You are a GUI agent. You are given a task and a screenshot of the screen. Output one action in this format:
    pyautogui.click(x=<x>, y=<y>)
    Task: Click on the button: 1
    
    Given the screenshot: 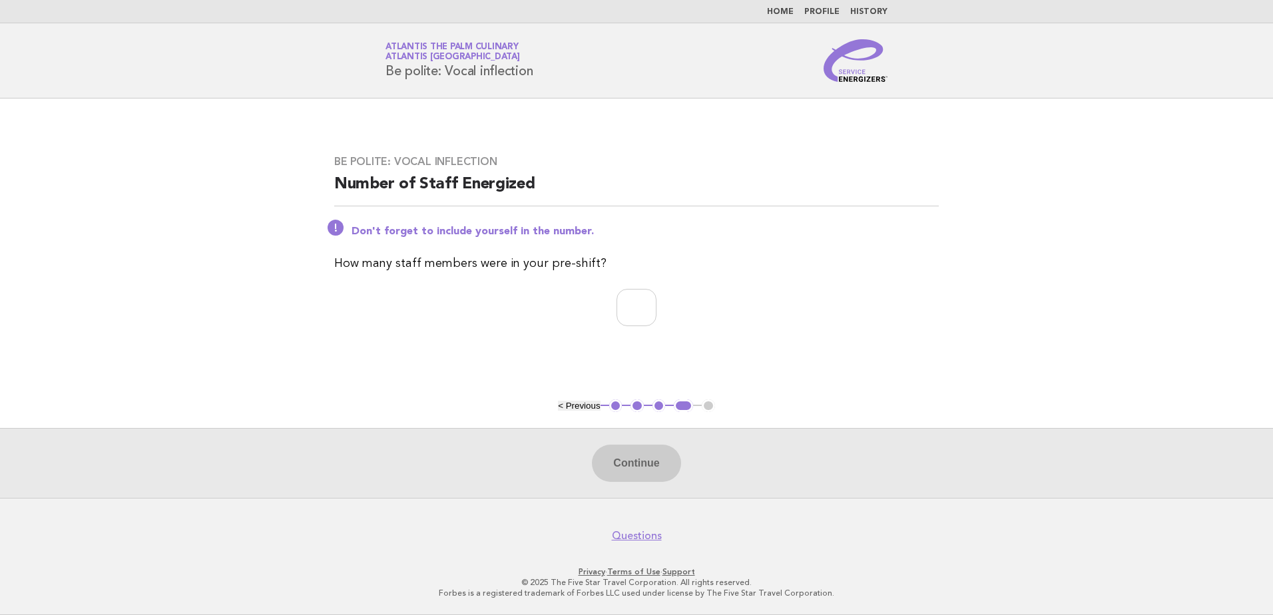 What is the action you would take?
    pyautogui.click(x=616, y=406)
    